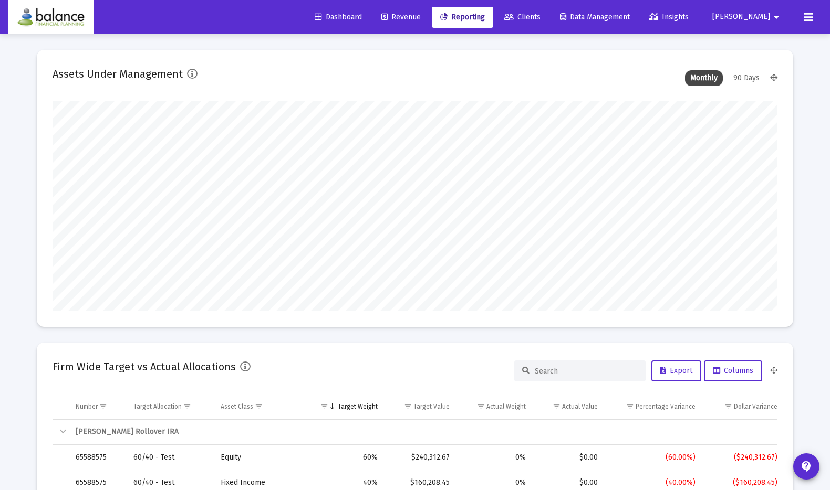 Image resolution: width=830 pixels, height=490 pixels. I want to click on div: ($240,312.67), so click(743, 458).